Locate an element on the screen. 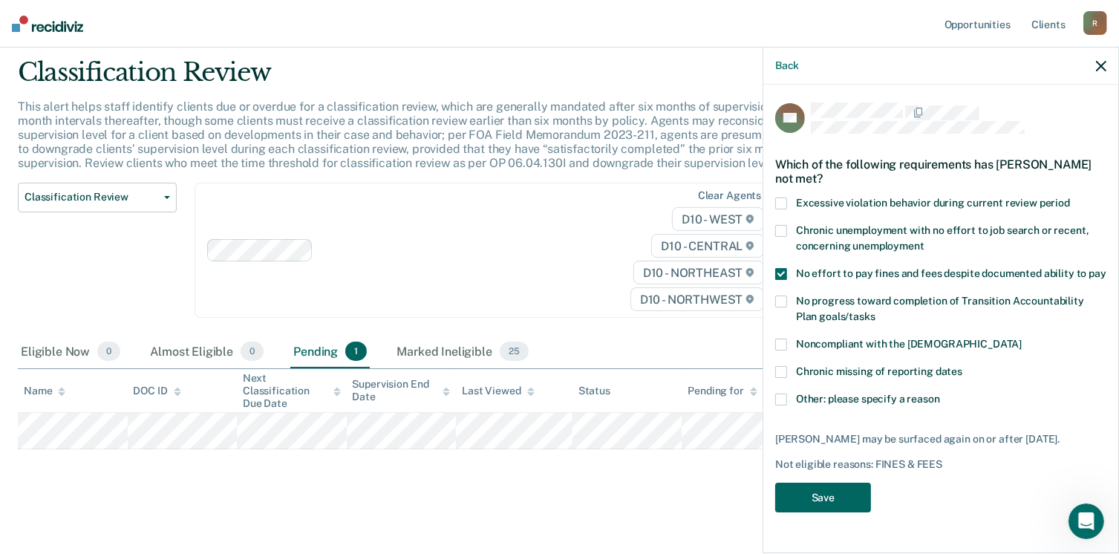 The height and width of the screenshot is (554, 1119). div: Pending is located at coordinates (330, 352).